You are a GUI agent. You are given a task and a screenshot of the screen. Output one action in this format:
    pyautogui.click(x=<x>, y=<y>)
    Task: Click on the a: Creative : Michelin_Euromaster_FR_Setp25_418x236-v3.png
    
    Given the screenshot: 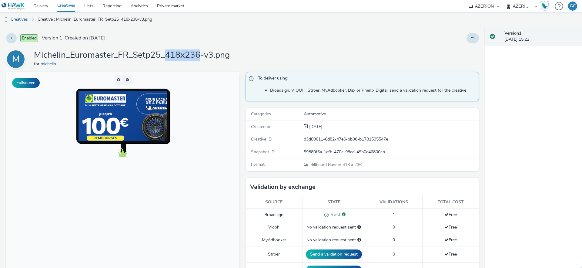 What is the action you would take?
    pyautogui.click(x=95, y=19)
    